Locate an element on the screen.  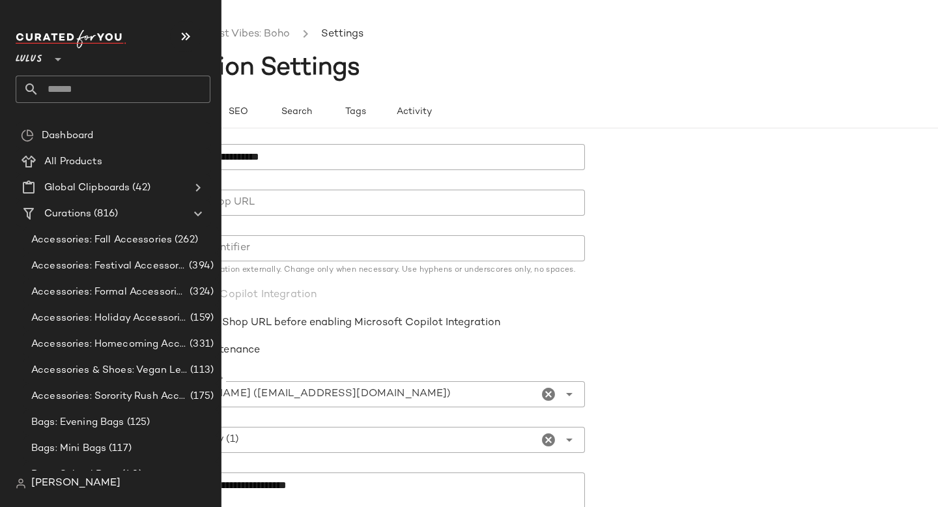
span: (394) is located at coordinates (200, 266).